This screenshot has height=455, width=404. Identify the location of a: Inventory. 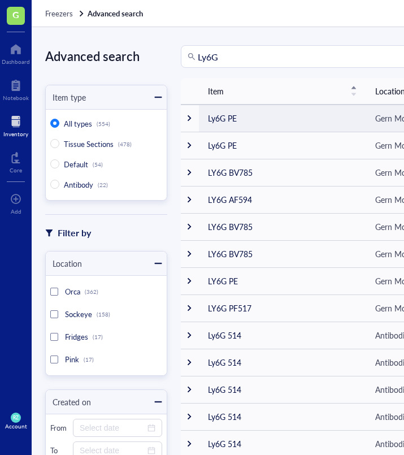
(16, 125).